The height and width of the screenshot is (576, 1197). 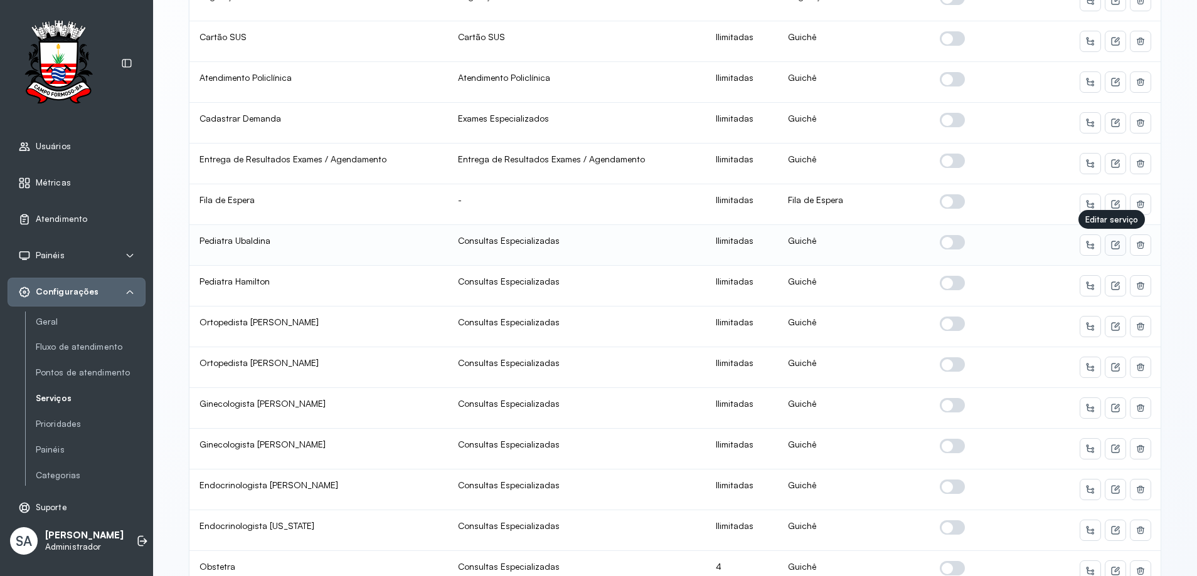 What do you see at coordinates (90, 373) in the screenshot?
I see `a: Pontos de atendimento` at bounding box center [90, 373].